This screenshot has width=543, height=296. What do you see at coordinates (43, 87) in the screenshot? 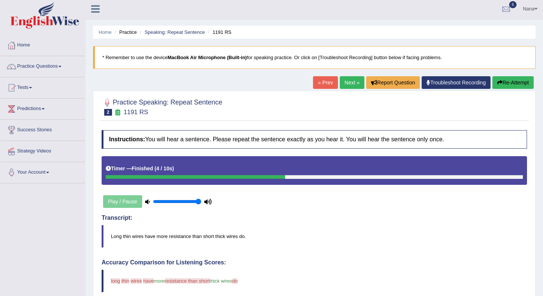
I see `a: Tests` at bounding box center [43, 87].